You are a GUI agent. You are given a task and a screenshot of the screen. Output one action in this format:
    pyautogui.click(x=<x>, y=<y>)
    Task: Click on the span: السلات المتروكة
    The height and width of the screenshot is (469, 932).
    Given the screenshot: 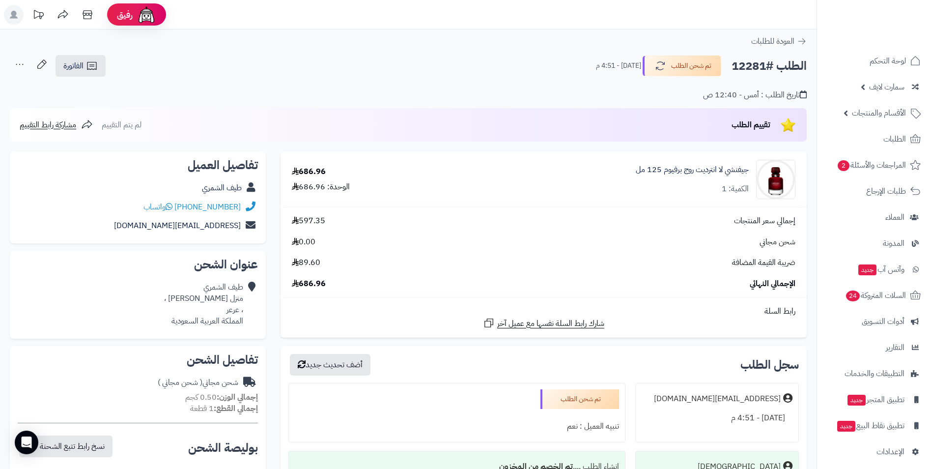 What is the action you would take?
    pyautogui.click(x=875, y=295)
    